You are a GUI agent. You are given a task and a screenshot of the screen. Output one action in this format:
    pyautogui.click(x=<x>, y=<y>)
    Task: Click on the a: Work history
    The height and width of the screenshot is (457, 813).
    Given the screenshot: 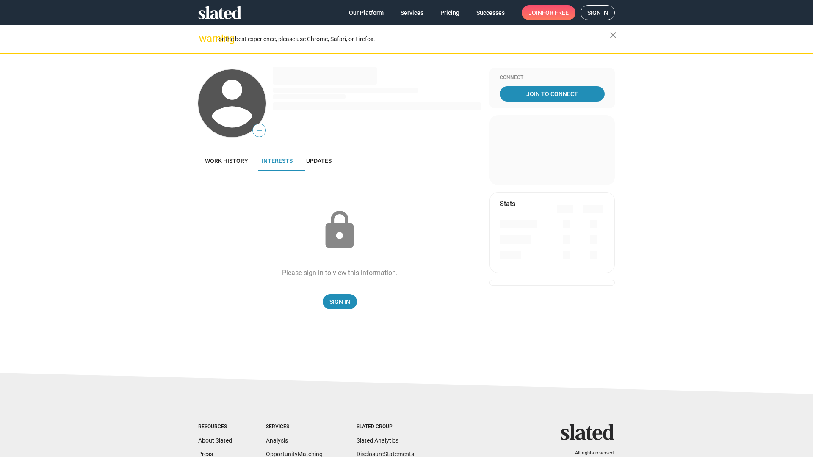 What is the action you would take?
    pyautogui.click(x=226, y=161)
    